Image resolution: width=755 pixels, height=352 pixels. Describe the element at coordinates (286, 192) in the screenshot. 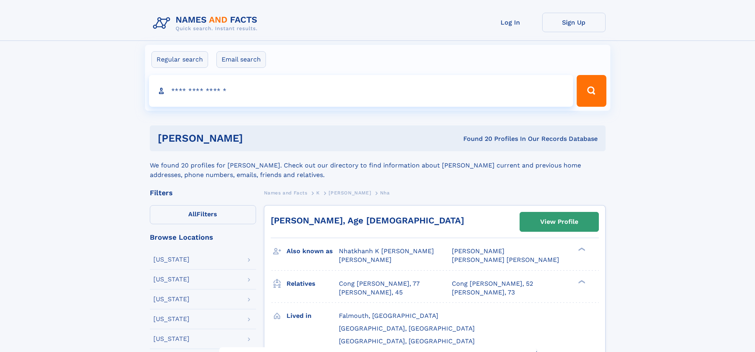

I see `a: Names and Facts` at that location.